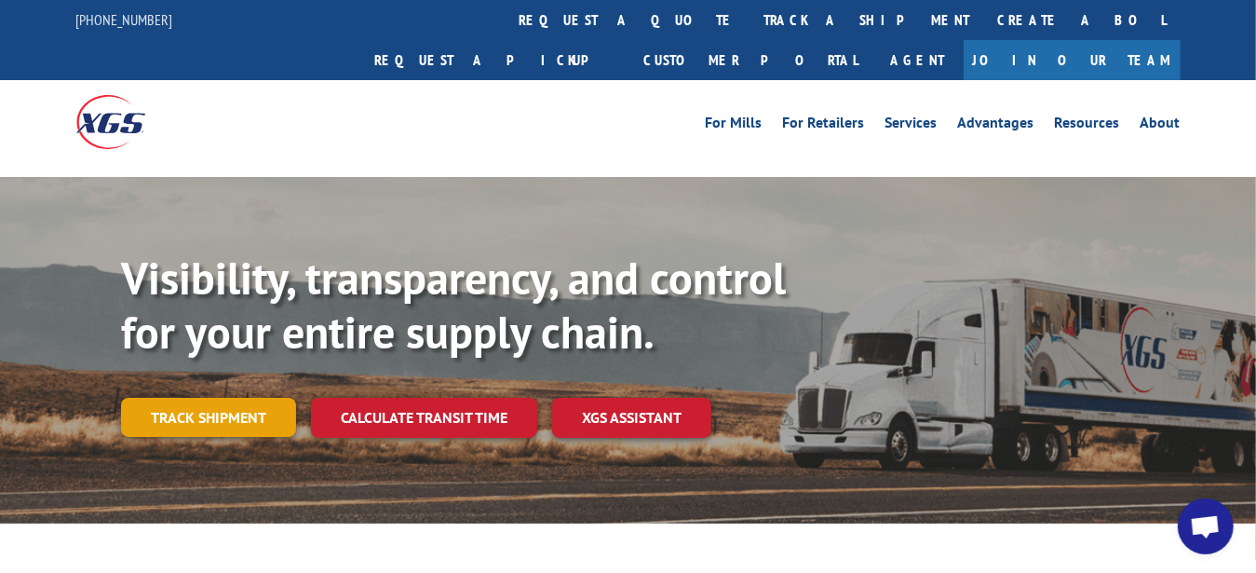  What do you see at coordinates (495, 60) in the screenshot?
I see `a: Request a pickup` at bounding box center [495, 60].